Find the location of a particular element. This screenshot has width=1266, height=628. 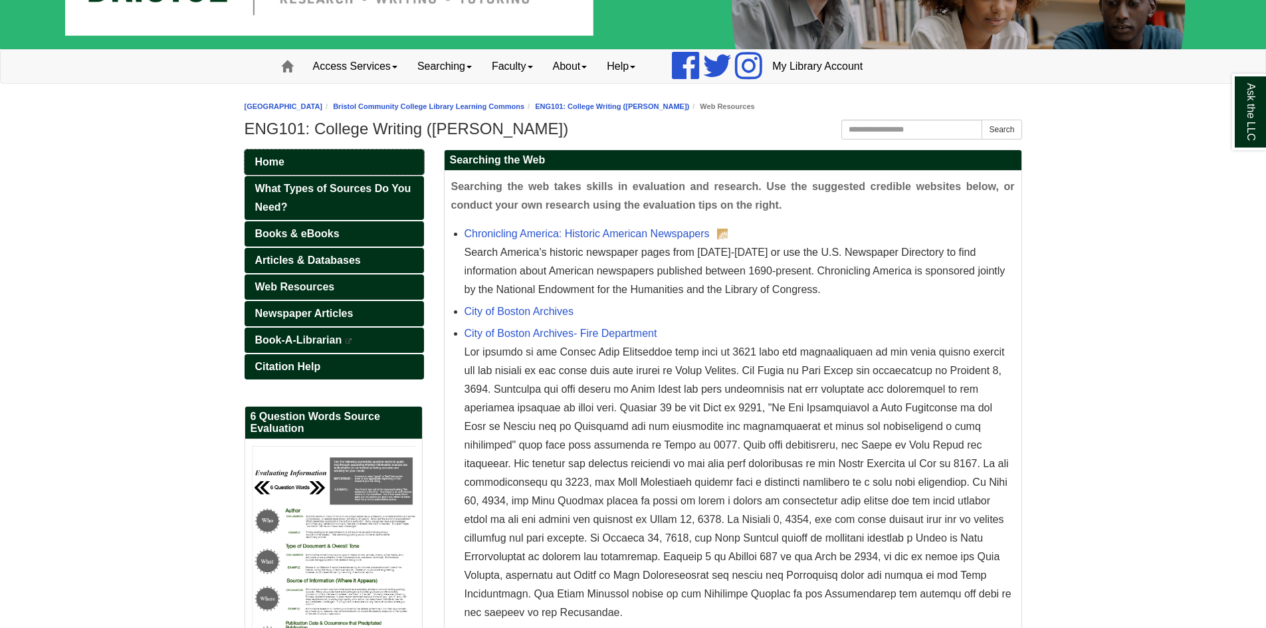

li: Web Resources is located at coordinates (722, 106).